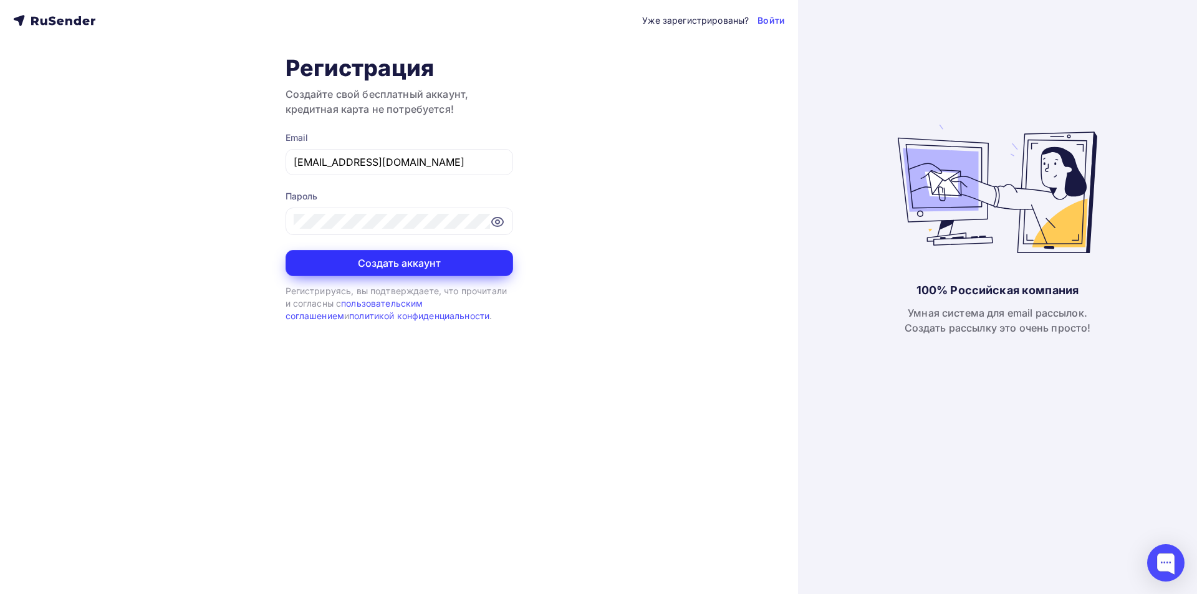 The height and width of the screenshot is (594, 1197). Describe the element at coordinates (419, 315) in the screenshot. I see `a: политикой конфиденциальности` at that location.